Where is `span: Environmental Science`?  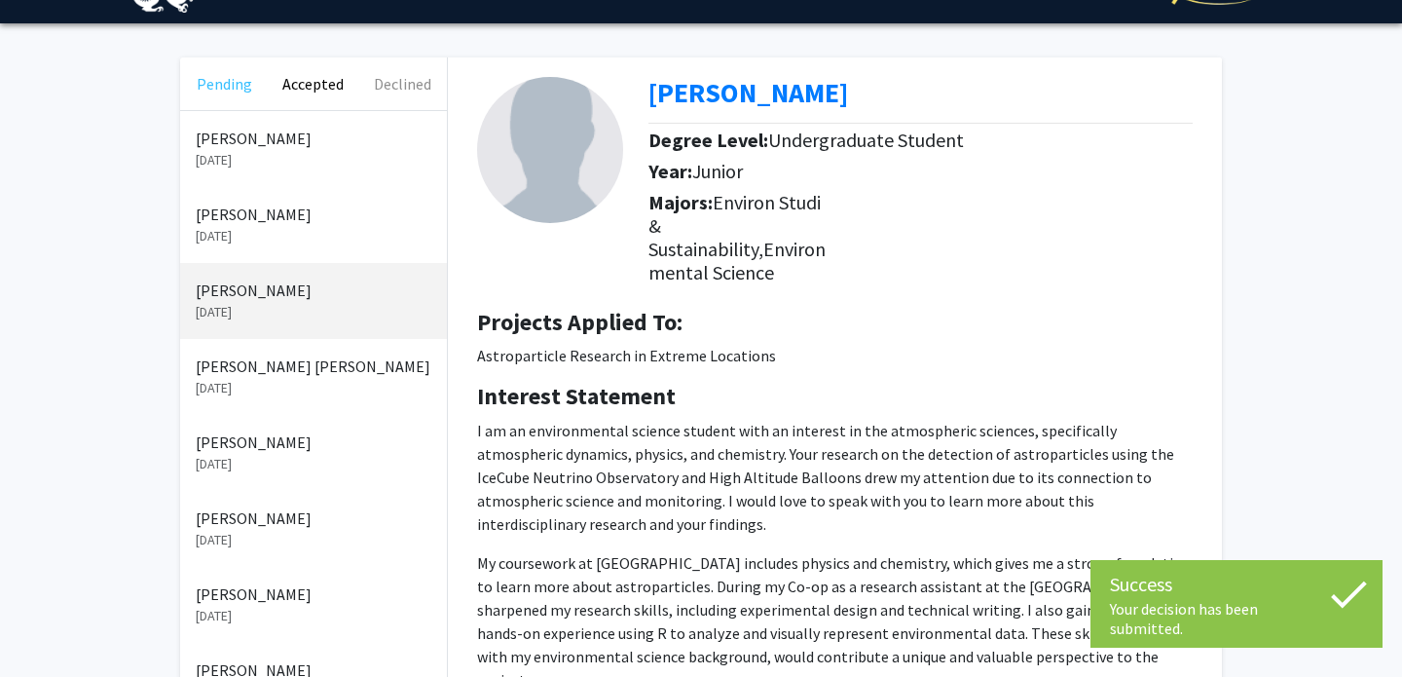 span: Environmental Science is located at coordinates (737, 260).